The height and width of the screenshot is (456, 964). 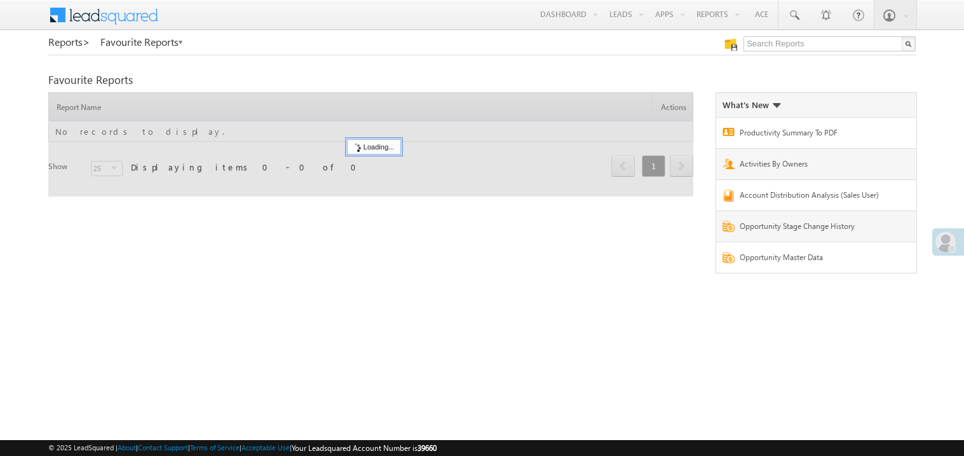 I want to click on input: Search Reports, so click(x=830, y=44).